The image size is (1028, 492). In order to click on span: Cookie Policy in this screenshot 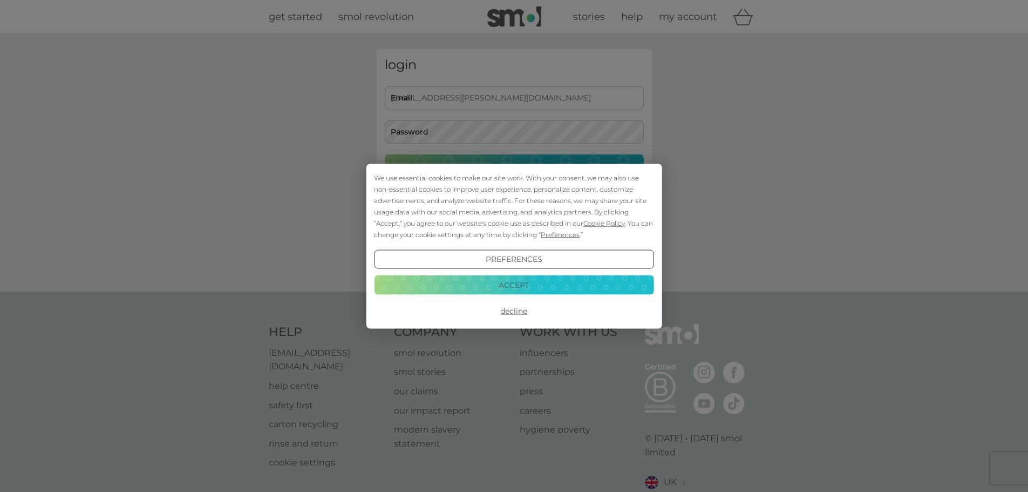, I will do `click(604, 222)`.